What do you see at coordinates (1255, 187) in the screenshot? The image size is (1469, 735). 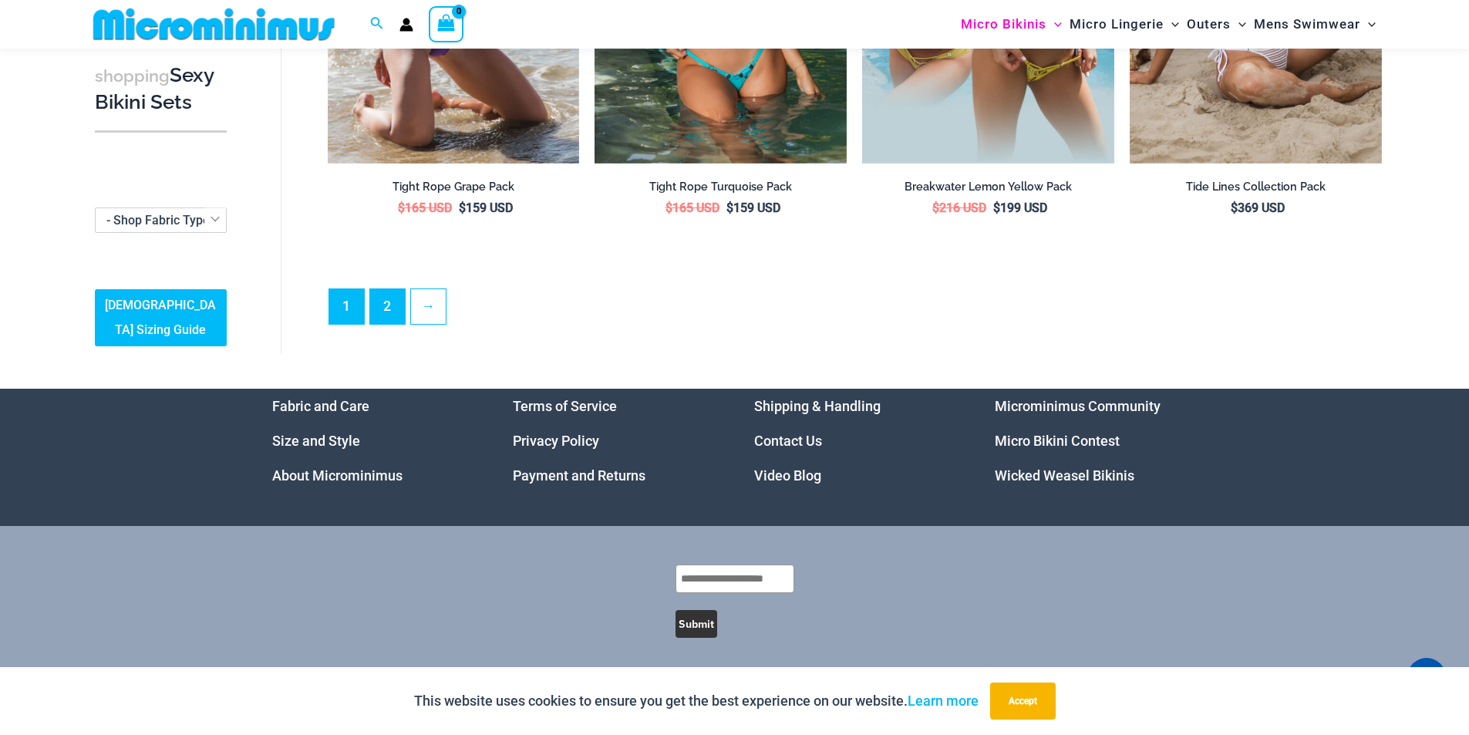 I see `h2: Tide Lines Collection Pack` at bounding box center [1255, 187].